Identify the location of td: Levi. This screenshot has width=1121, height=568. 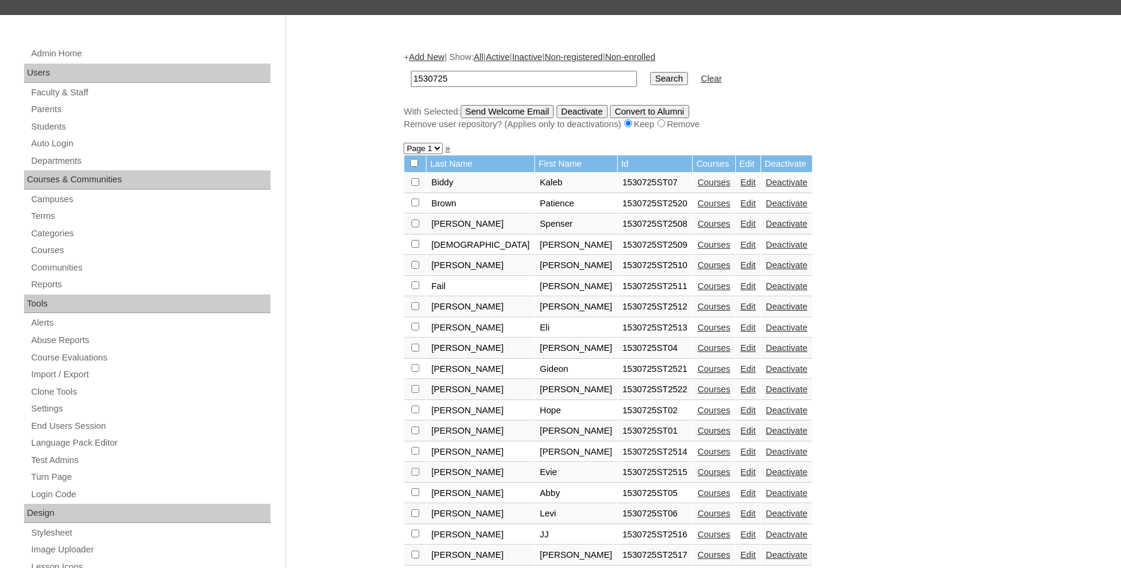
(576, 514).